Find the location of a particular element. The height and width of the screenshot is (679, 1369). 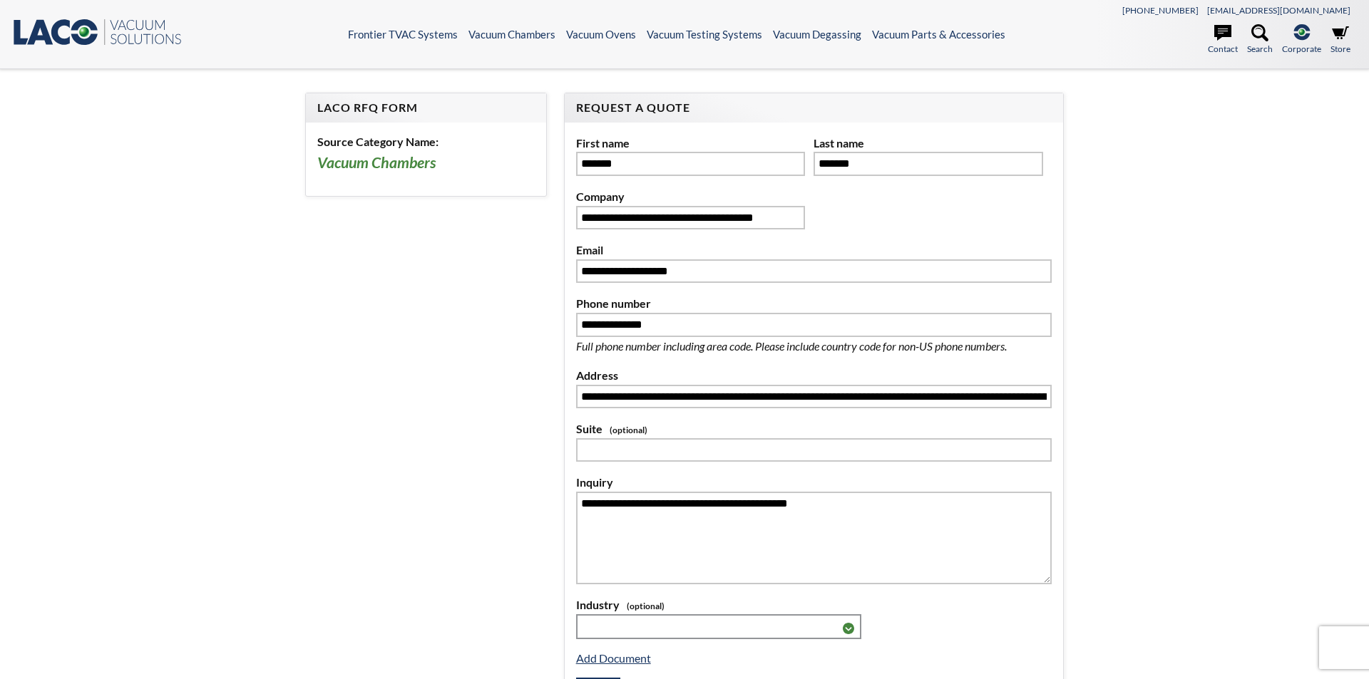

label: Email is located at coordinates (814, 250).